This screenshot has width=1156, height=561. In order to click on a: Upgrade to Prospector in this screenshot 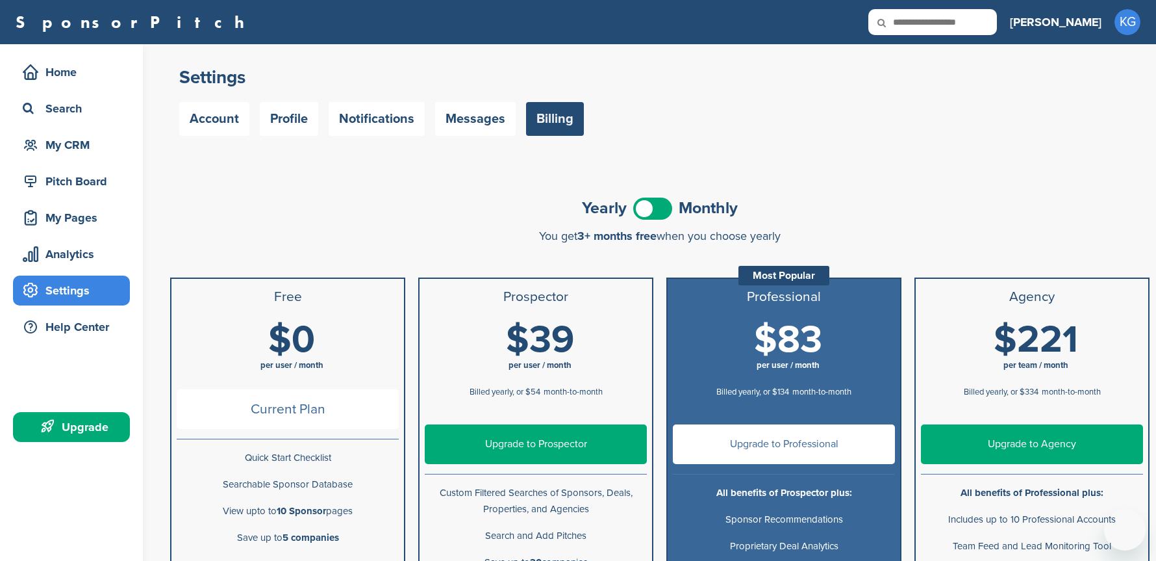, I will do `click(536, 444)`.